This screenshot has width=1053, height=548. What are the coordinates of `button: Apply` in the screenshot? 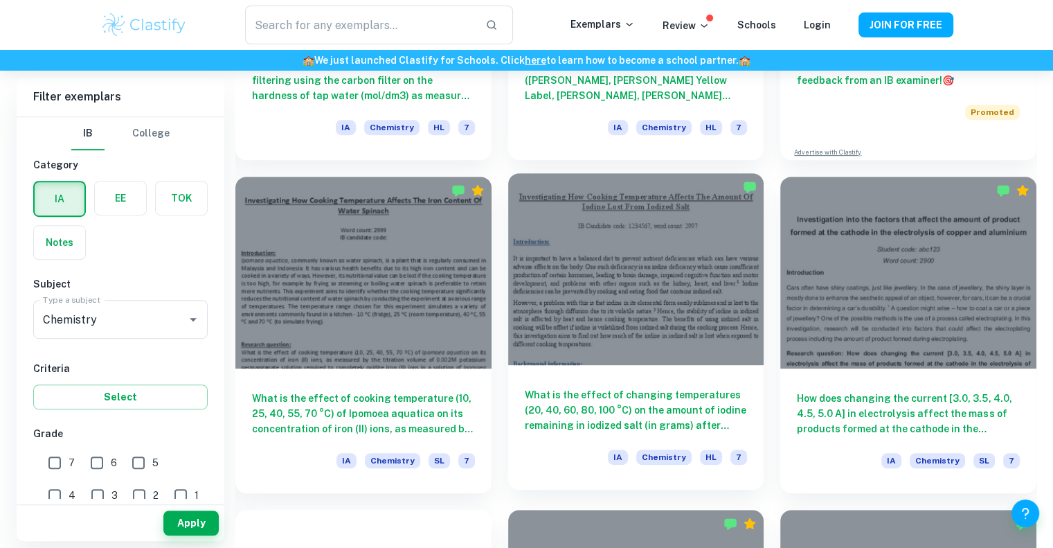 It's located at (191, 523).